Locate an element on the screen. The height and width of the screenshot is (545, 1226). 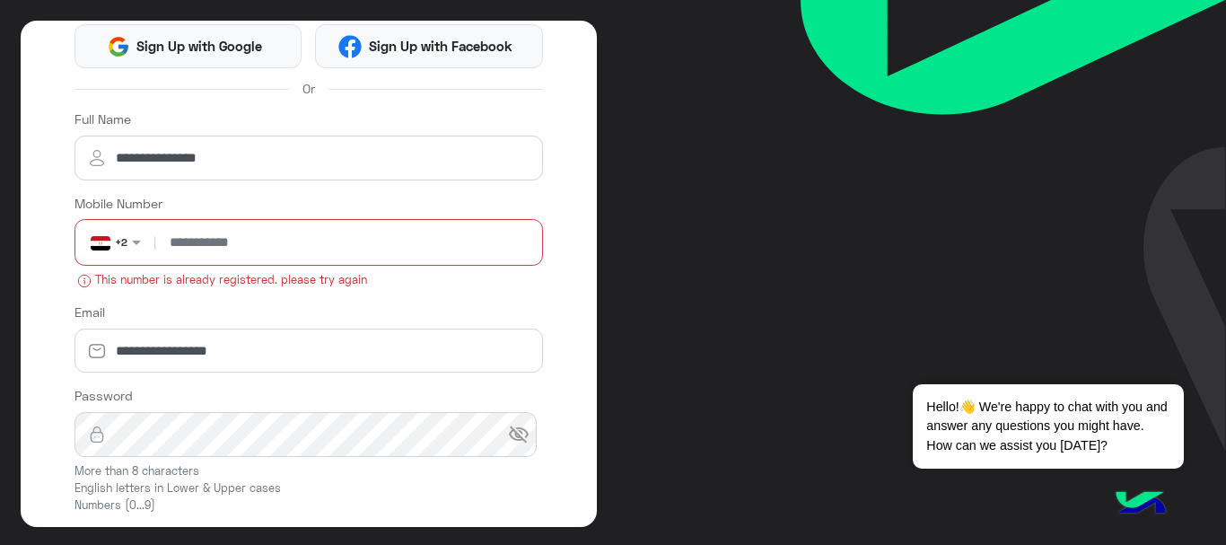
label: Full Name is located at coordinates (102, 118).